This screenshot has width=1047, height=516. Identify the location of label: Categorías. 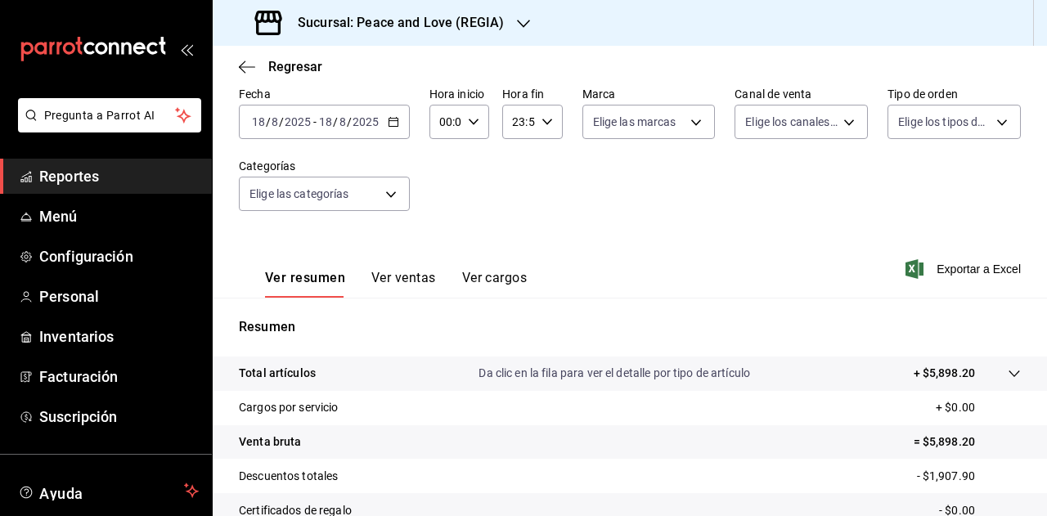
(324, 166).